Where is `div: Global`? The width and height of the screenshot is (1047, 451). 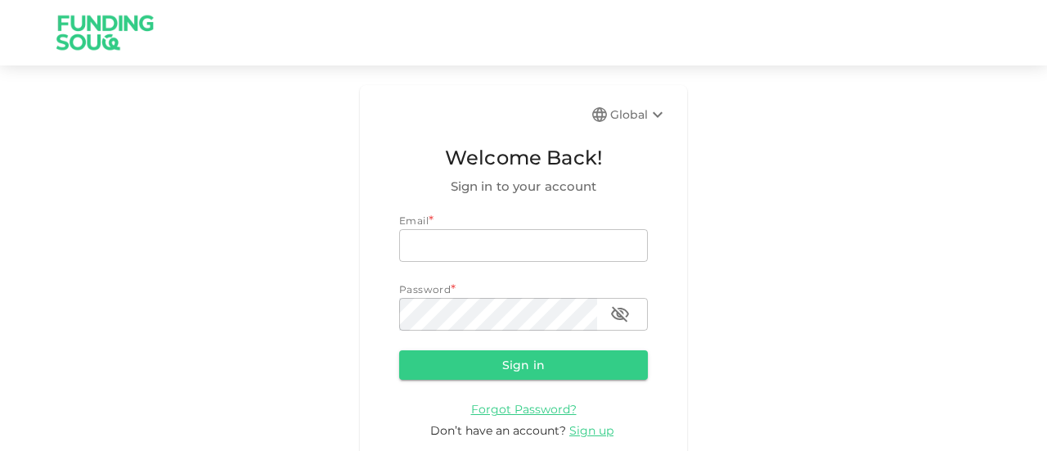 div: Global is located at coordinates (639, 115).